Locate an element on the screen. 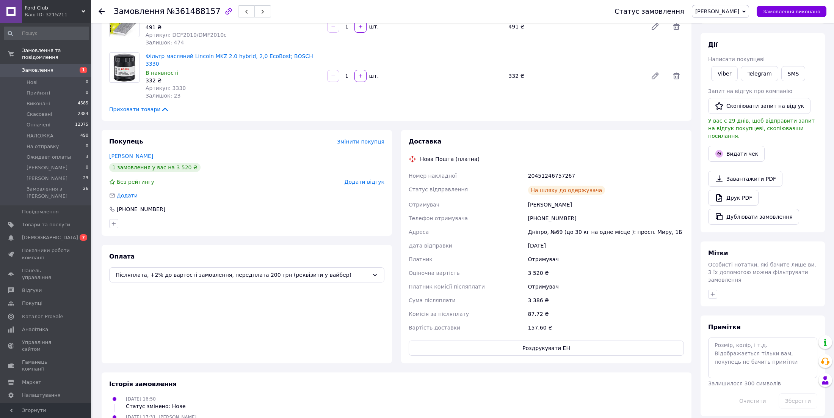  span: Ожидает оплаты is located at coordinates (49, 157).